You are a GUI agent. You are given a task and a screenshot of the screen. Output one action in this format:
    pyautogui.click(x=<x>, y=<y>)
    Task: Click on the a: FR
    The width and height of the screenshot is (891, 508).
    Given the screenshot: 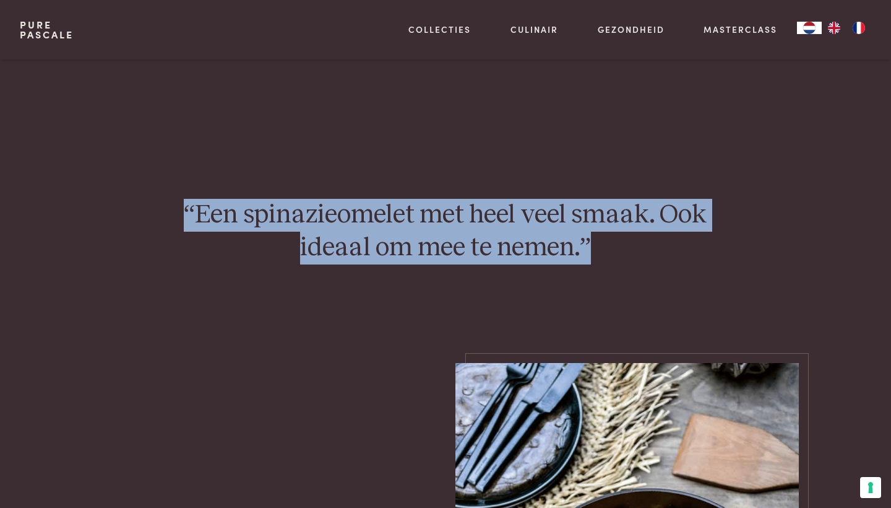 What is the action you would take?
    pyautogui.click(x=859, y=28)
    